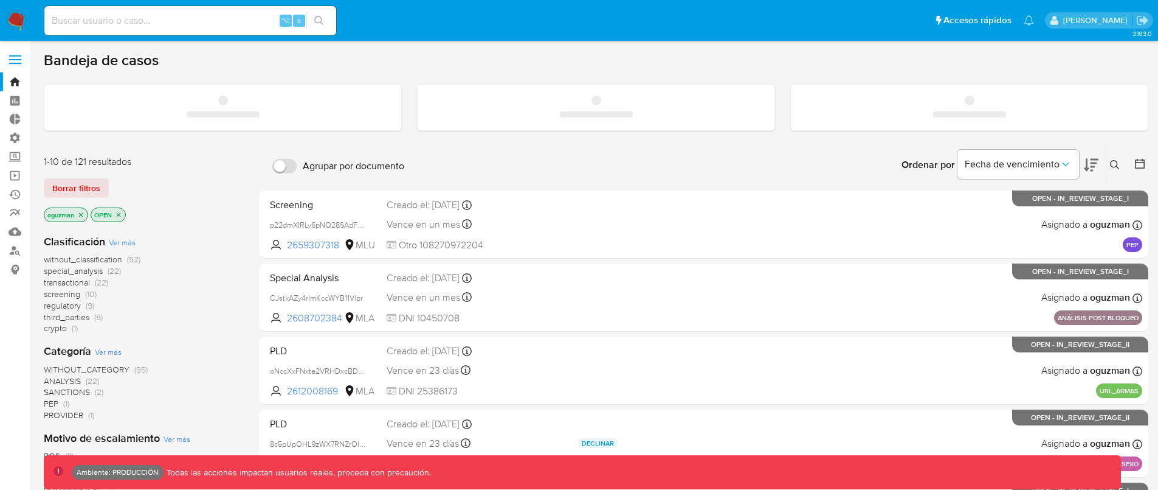 The width and height of the screenshot is (1158, 490). What do you see at coordinates (299, 20) in the screenshot?
I see `span: s` at bounding box center [299, 20].